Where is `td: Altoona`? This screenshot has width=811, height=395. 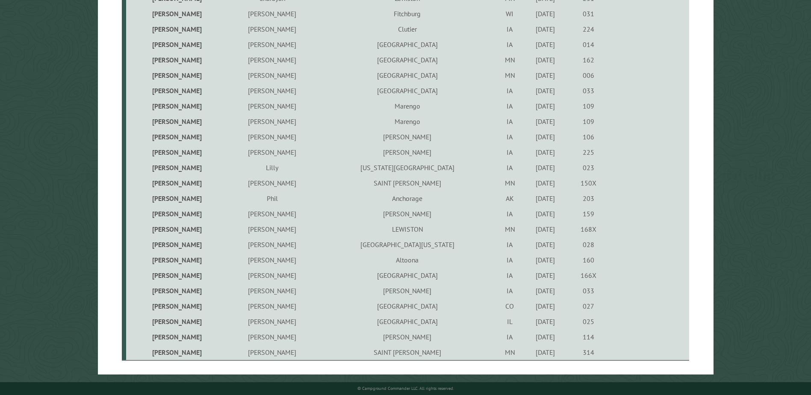 td: Altoona is located at coordinates (408, 260).